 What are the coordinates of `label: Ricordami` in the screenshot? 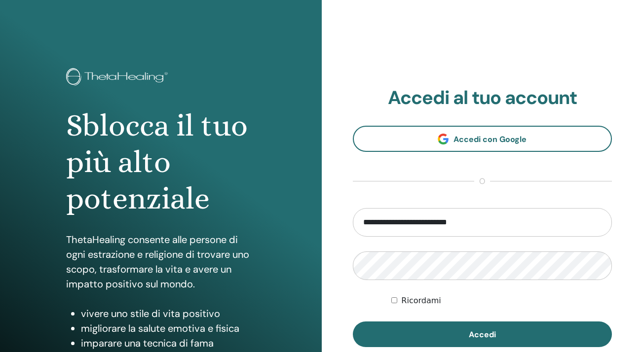 It's located at (421, 301).